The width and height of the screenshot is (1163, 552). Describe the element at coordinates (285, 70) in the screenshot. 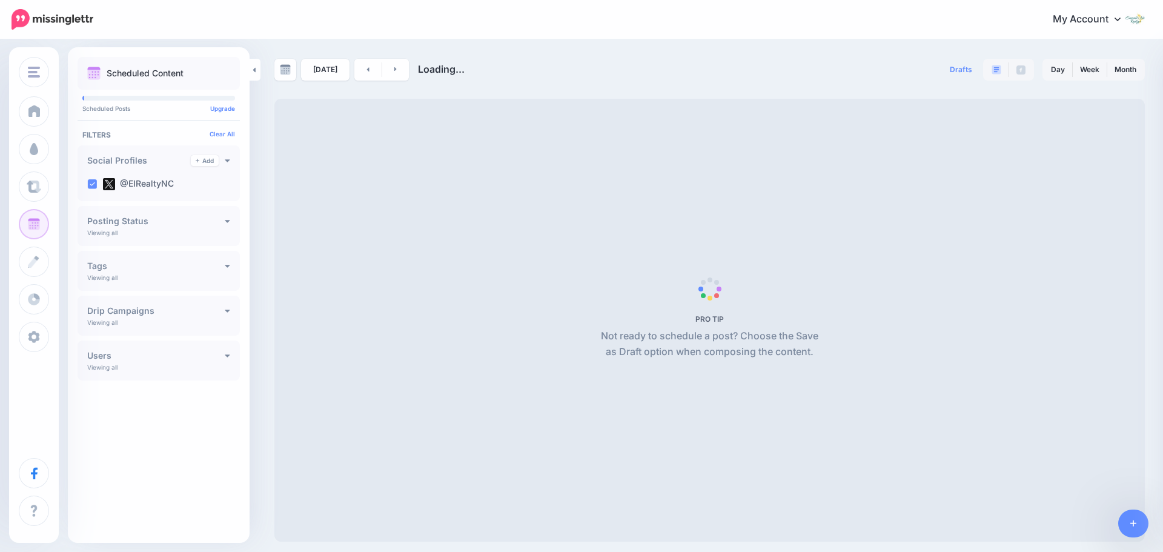

I see `img: calendar-grey-darker.png` at that location.